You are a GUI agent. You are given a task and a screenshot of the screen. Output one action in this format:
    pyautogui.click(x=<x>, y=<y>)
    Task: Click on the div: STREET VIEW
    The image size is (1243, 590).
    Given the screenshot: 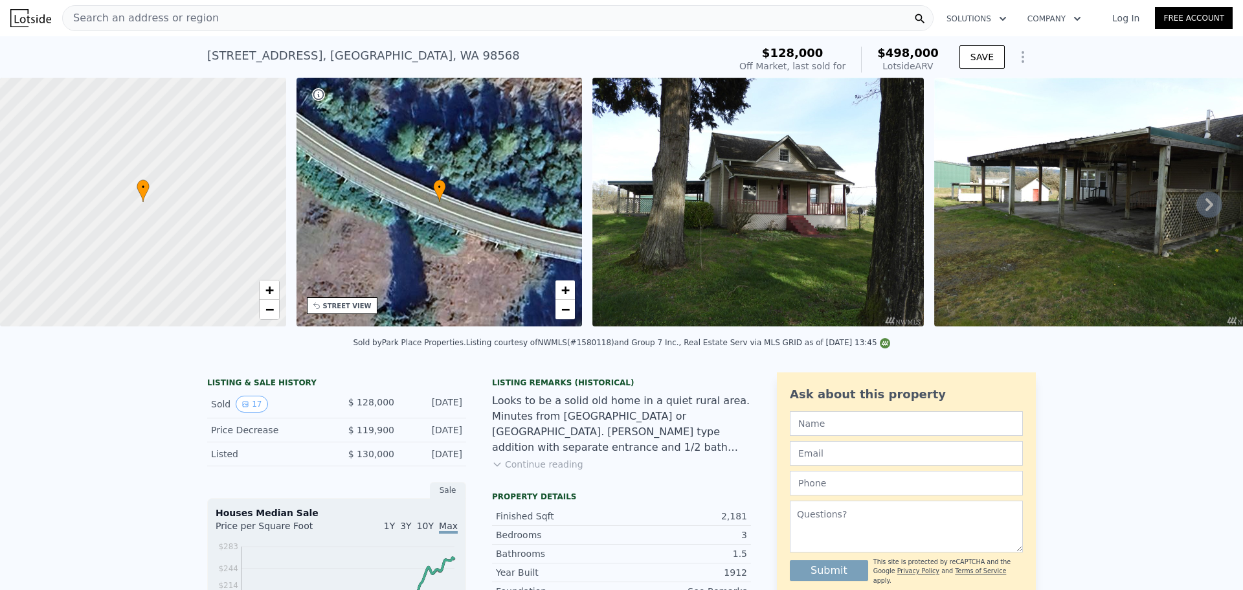 What is the action you would take?
    pyautogui.click(x=347, y=305)
    